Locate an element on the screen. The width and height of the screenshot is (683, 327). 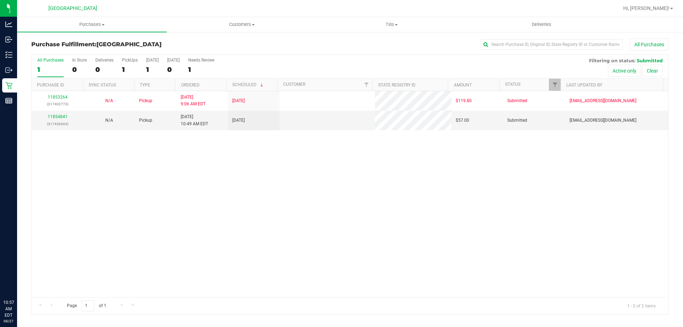
span: Filtering on status: is located at coordinates (612, 60).